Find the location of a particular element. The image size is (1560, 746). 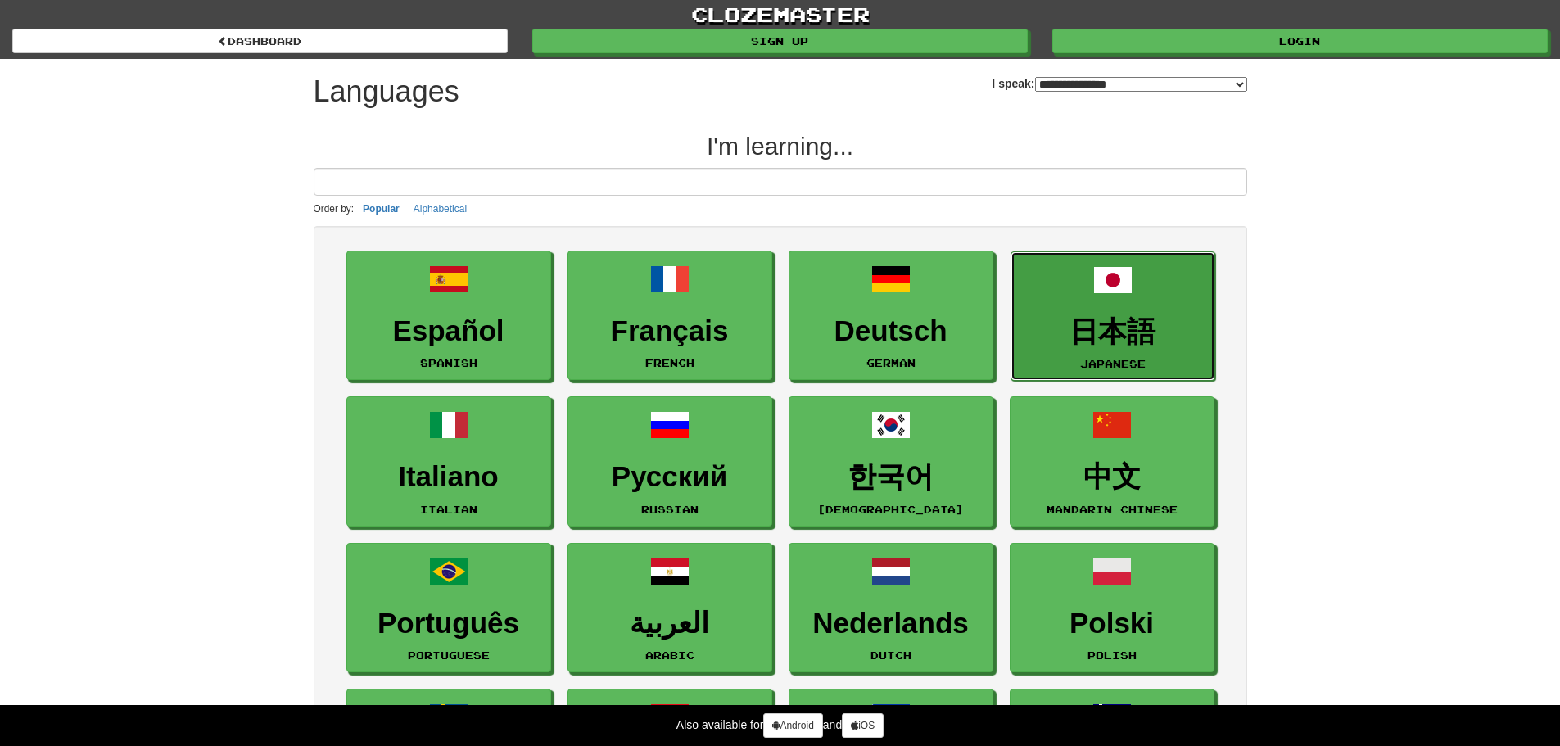

button: Popular is located at coordinates (381, 209).